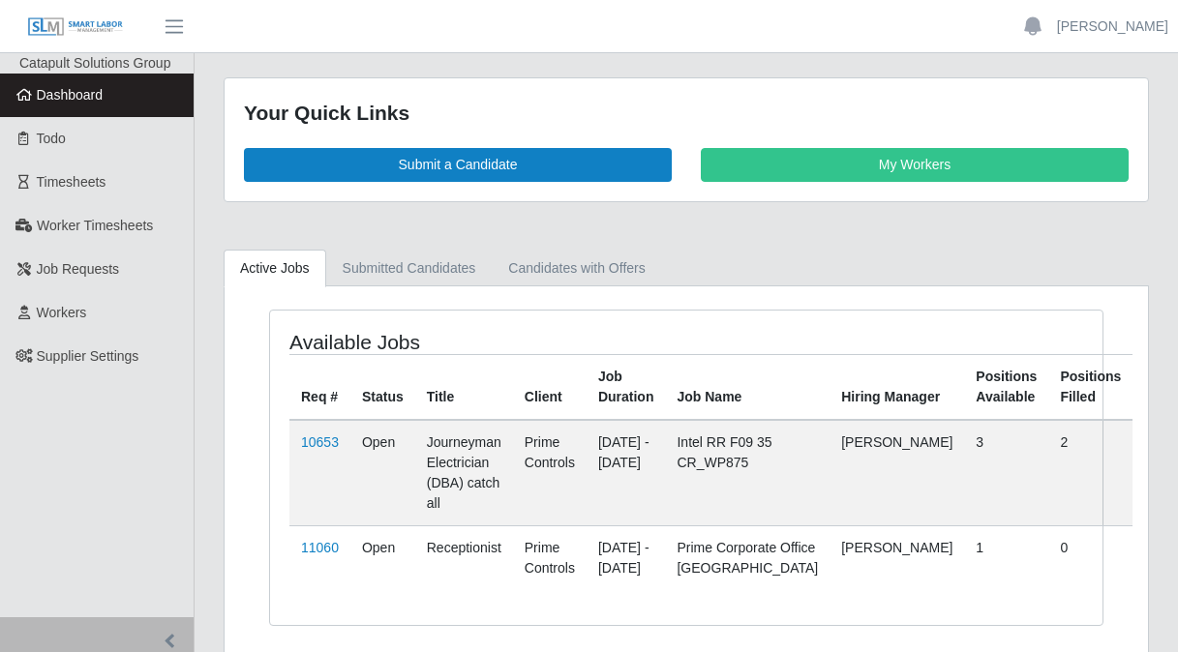  Describe the element at coordinates (747, 473) in the screenshot. I see `td: Intel RR F09 35 CR_WP875` at that location.